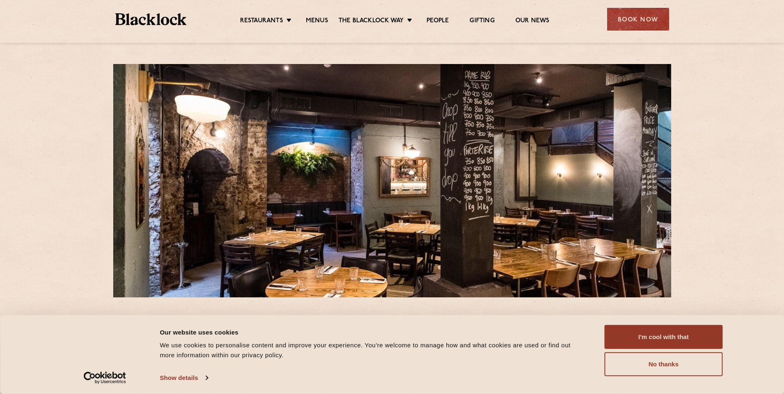 The height and width of the screenshot is (394, 784). What do you see at coordinates (664, 337) in the screenshot?
I see `button: I'm cool with that` at bounding box center [664, 337].